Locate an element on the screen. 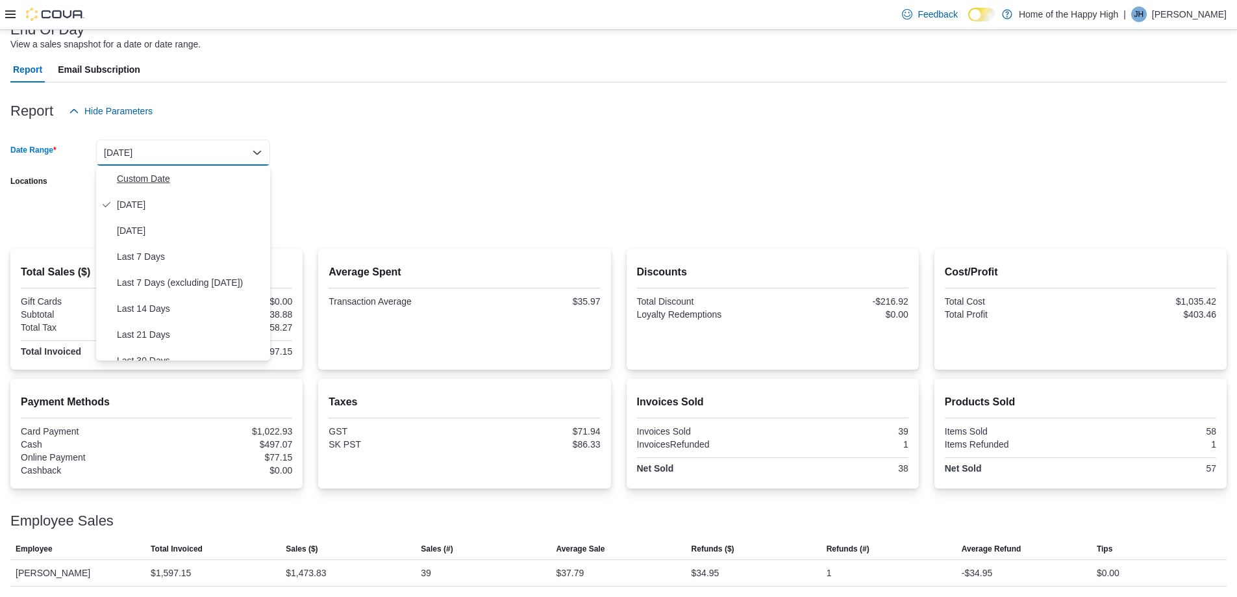  span: Email Subscription is located at coordinates (99, 69).